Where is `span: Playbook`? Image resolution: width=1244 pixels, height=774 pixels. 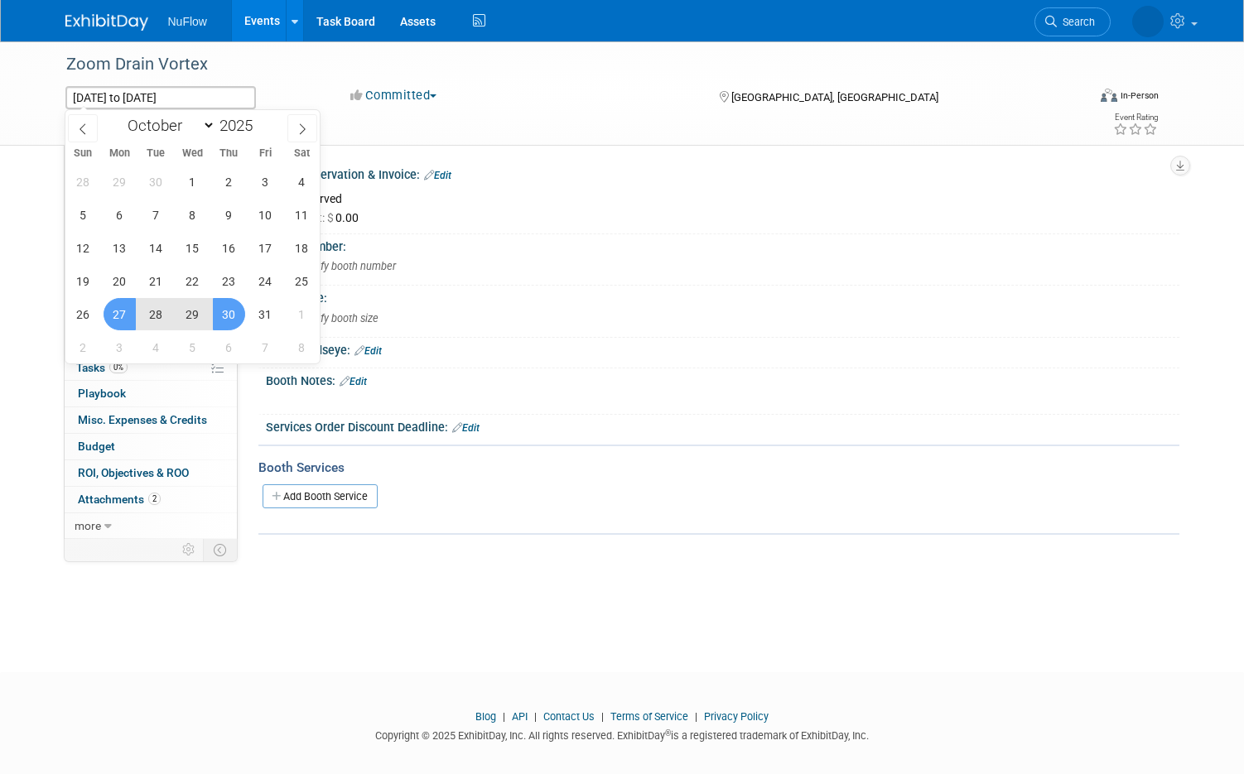
span: Playbook is located at coordinates (102, 393).